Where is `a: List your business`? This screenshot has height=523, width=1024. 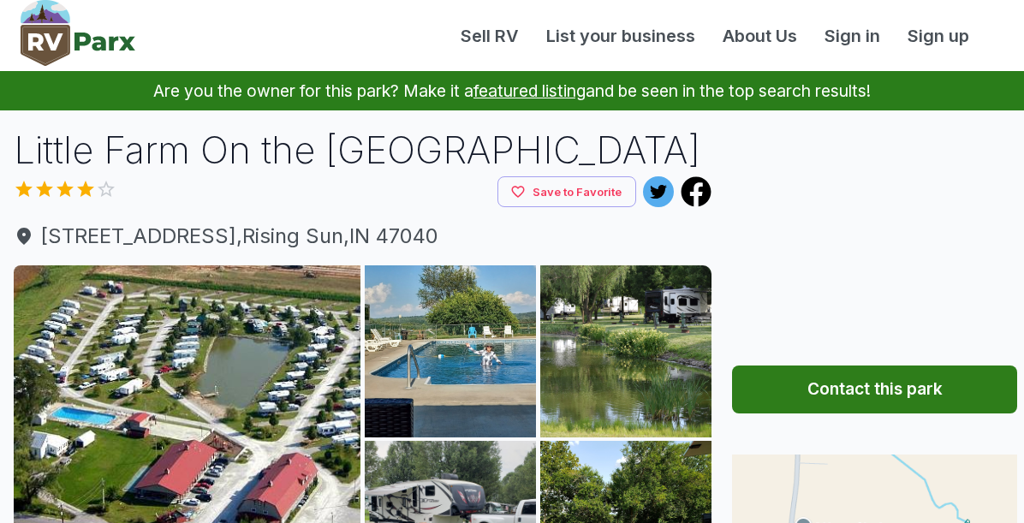
a: List your business is located at coordinates (621, 36).